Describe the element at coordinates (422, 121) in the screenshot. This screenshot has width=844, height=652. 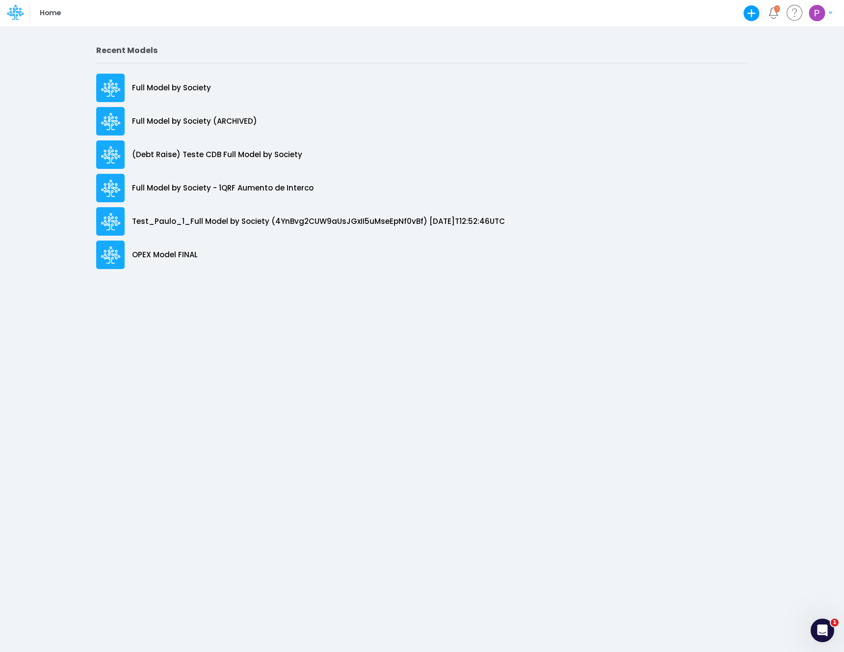
I see `a: Full Model by Society (ARCHIVED)` at that location.